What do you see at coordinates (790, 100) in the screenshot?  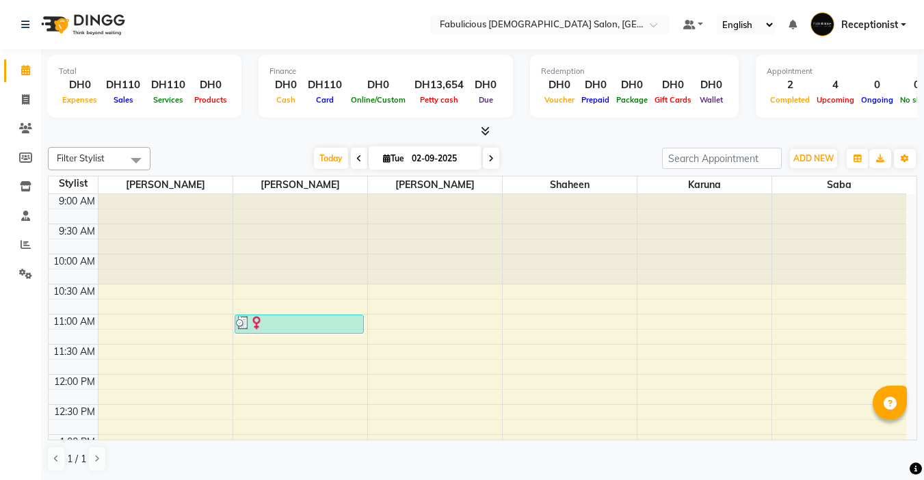 I see `span: Completed` at bounding box center [790, 100].